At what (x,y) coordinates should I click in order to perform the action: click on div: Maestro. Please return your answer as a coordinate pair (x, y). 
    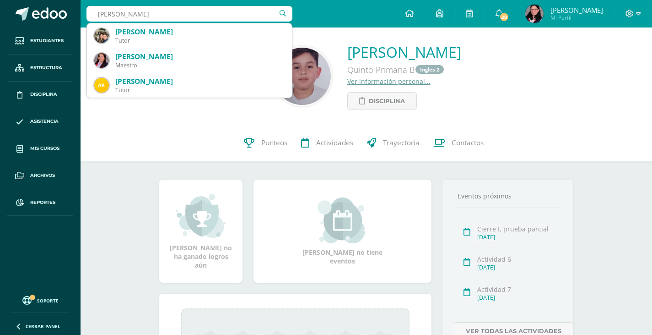
    Looking at the image, I should click on (200, 65).